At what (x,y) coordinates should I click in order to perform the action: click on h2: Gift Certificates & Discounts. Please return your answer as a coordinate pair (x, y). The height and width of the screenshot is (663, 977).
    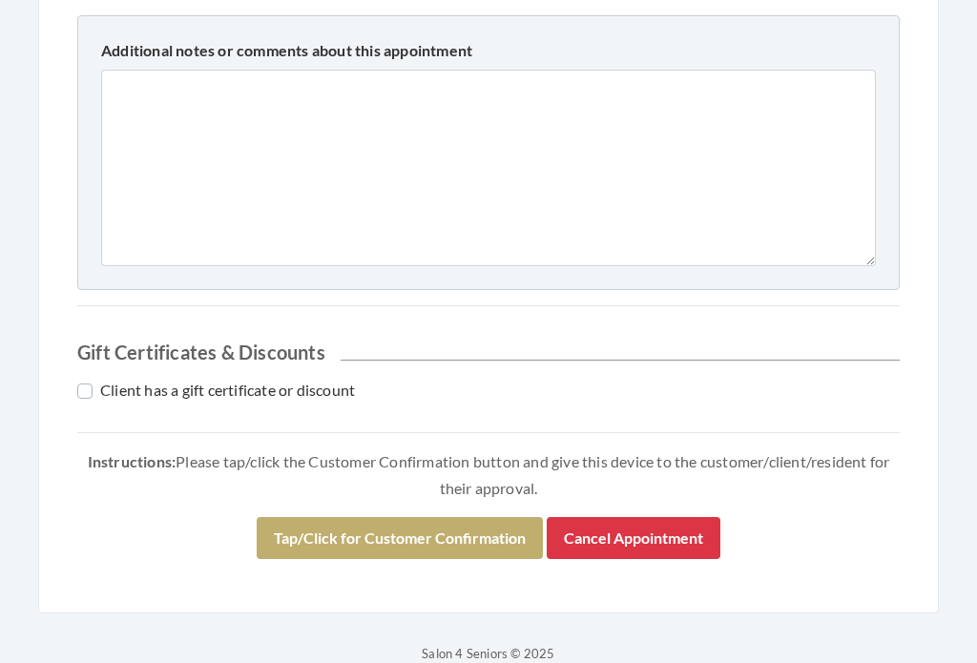
    Looking at the image, I should click on (489, 353).